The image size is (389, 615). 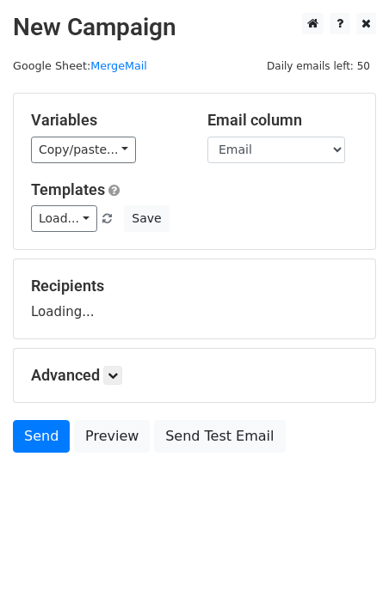 I want to click on h2: New Campaign, so click(x=194, y=28).